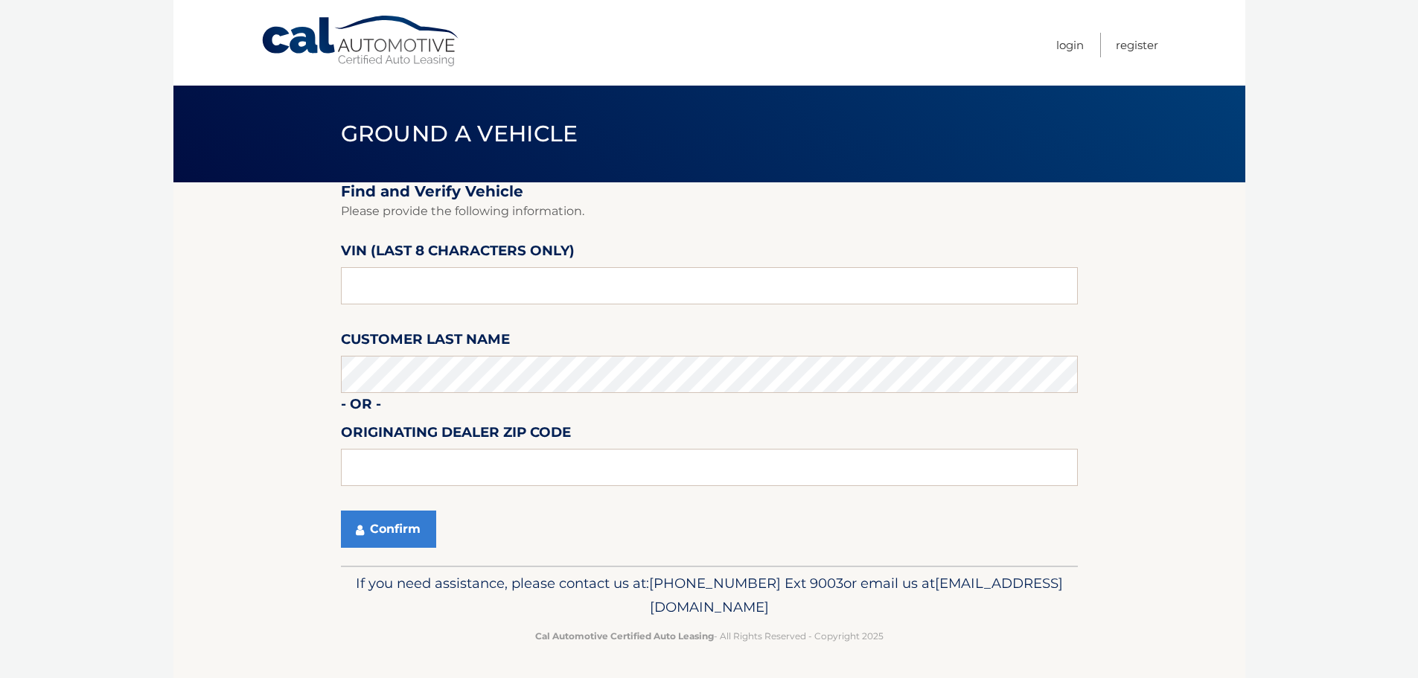 Image resolution: width=1418 pixels, height=678 pixels. I want to click on p: Please provide the following information., so click(709, 211).